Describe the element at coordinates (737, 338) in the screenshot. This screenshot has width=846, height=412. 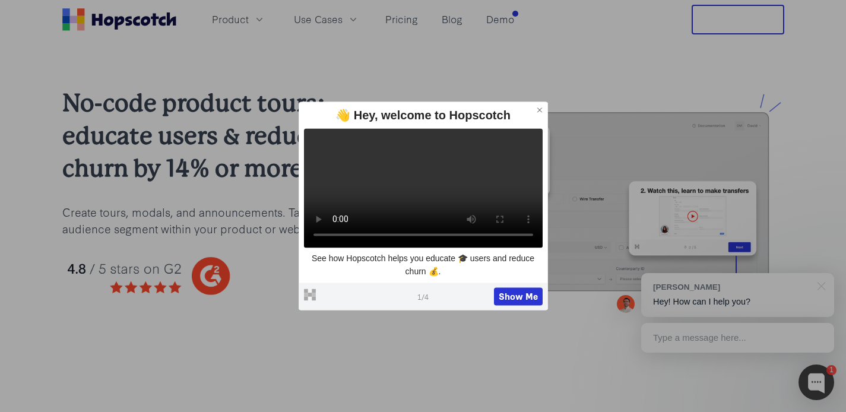
I see `div: Type a message here...` at that location.